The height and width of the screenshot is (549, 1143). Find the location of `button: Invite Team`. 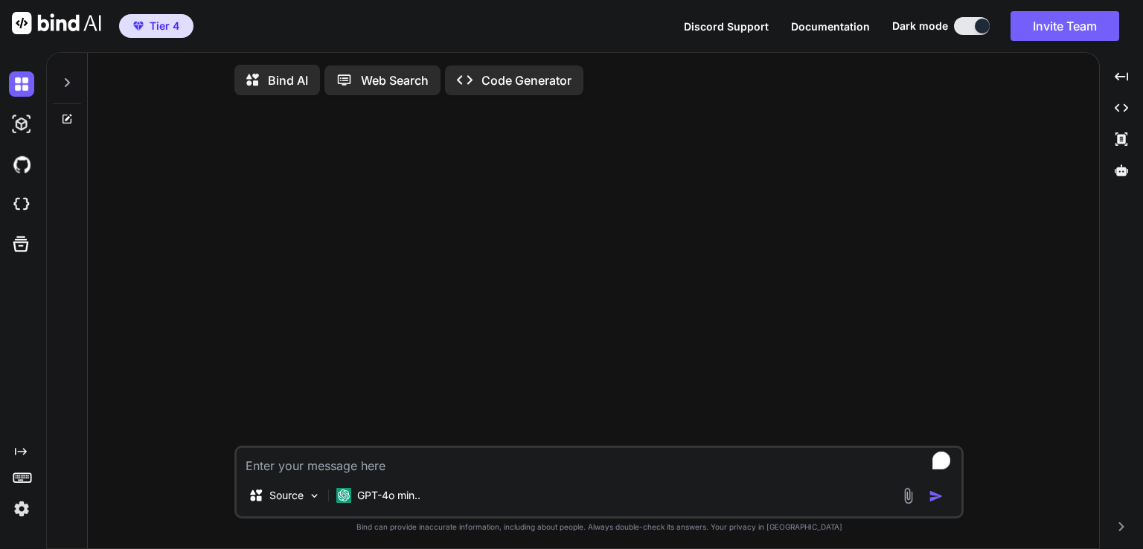

button: Invite Team is located at coordinates (1065, 26).